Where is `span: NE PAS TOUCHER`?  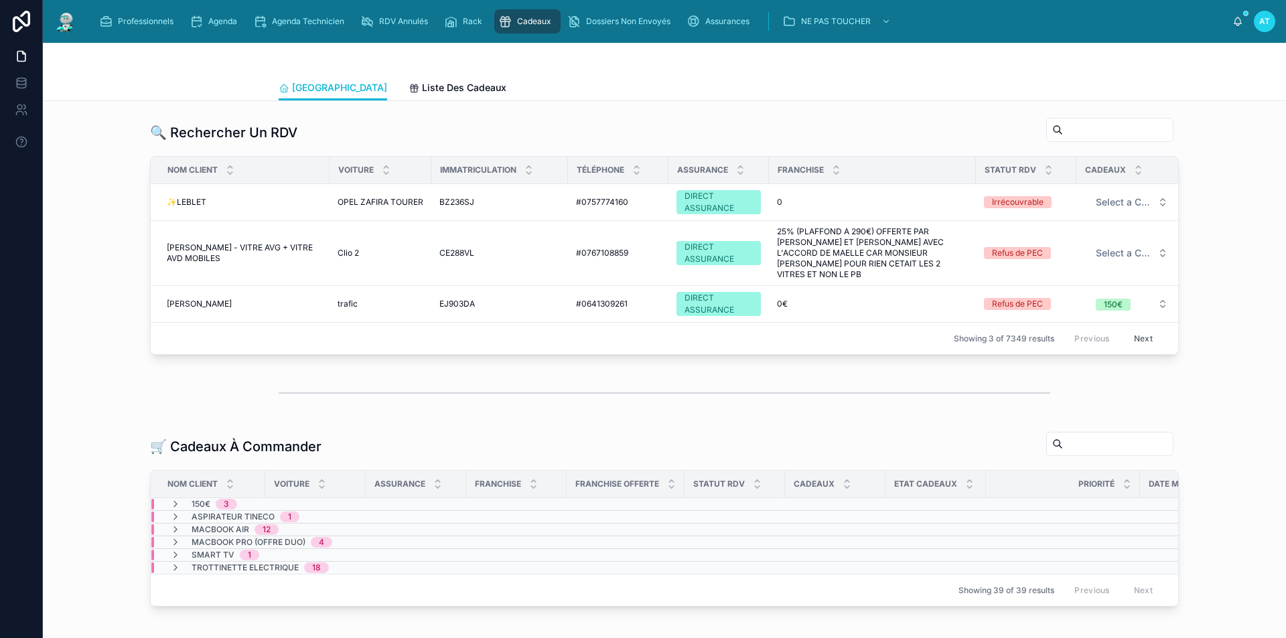
span: NE PAS TOUCHER is located at coordinates (836, 21).